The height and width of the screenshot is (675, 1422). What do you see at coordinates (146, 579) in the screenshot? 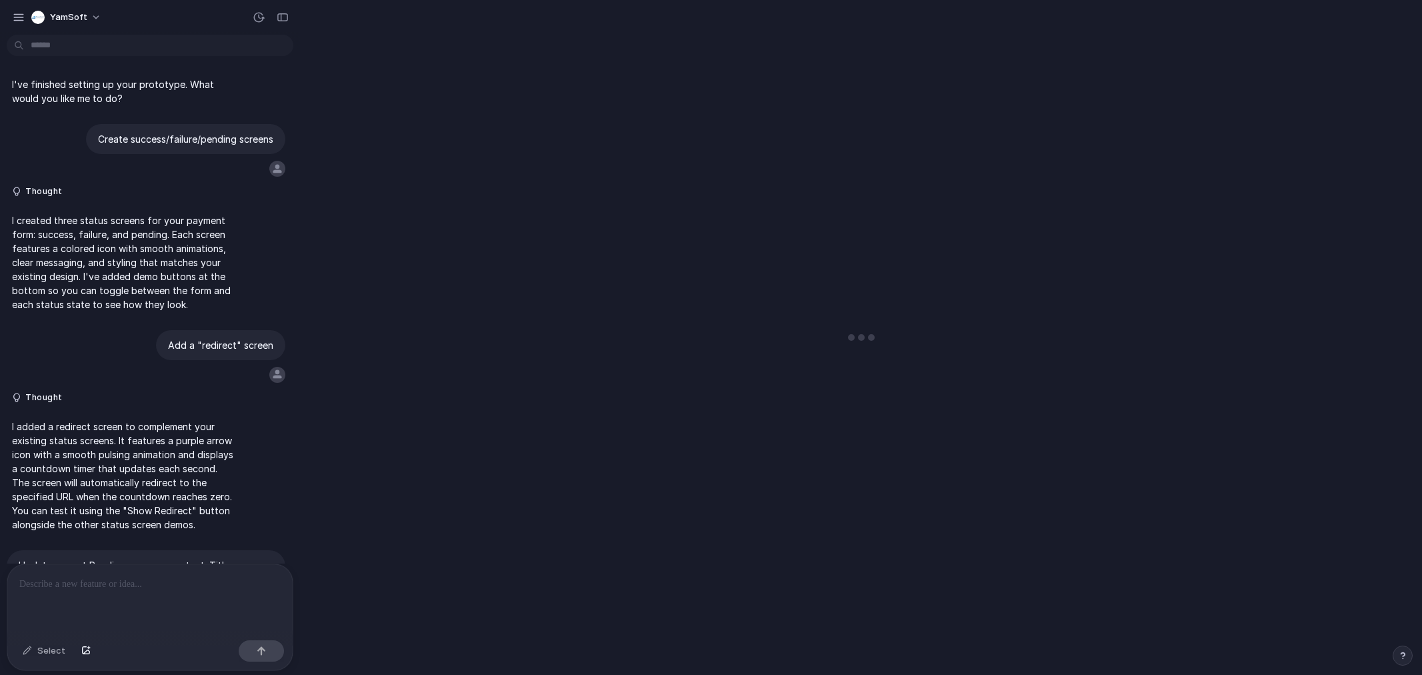
I see `p: Update current Pending message content: Title: Processing Payment Subtitle: Authorizing with your...` at bounding box center [146, 579].